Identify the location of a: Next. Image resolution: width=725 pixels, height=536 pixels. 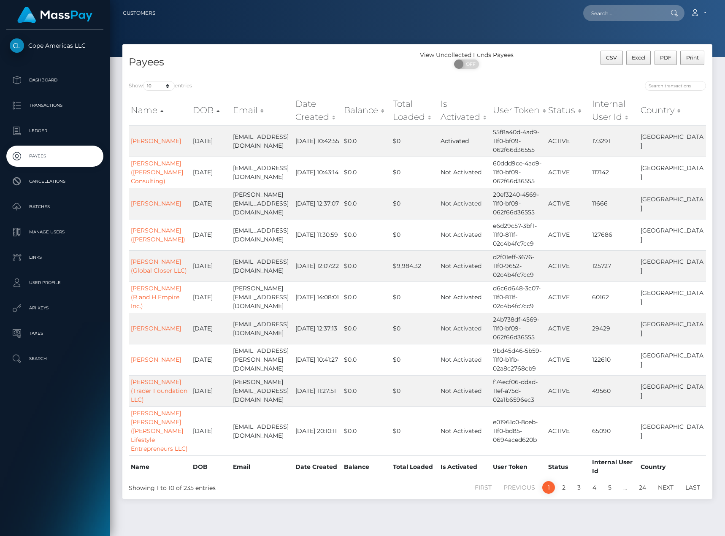
(665, 487).